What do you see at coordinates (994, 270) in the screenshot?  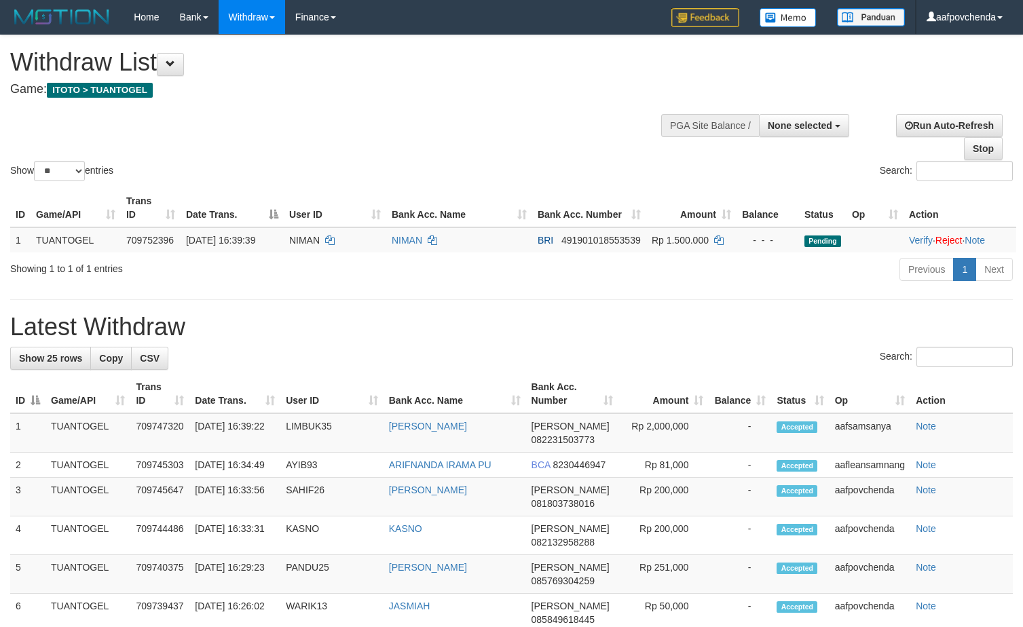 I see `a: Next` at bounding box center [994, 270].